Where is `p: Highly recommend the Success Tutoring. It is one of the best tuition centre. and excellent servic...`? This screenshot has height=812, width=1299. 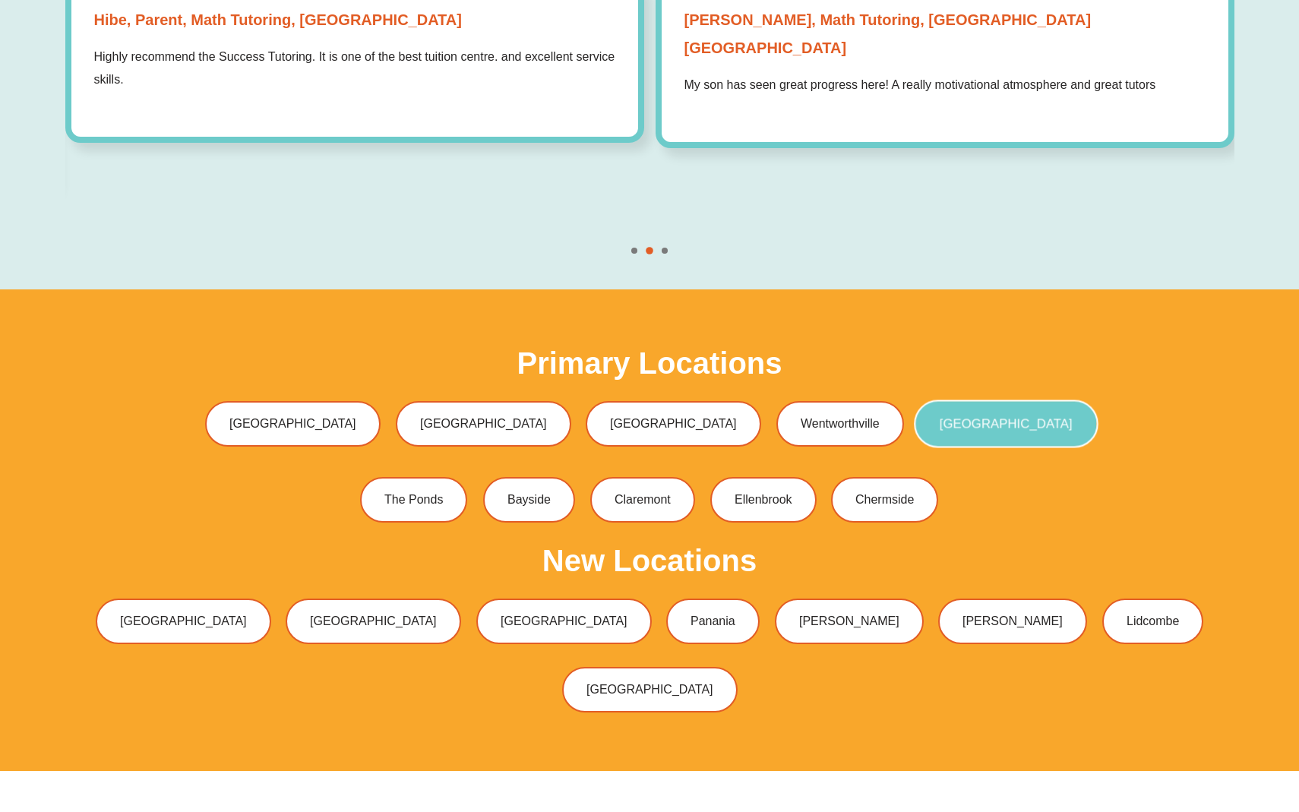
p: Highly recommend the Success Tutoring. It is one of the best tuition centre. and excellent servic... is located at coordinates (355, 68).